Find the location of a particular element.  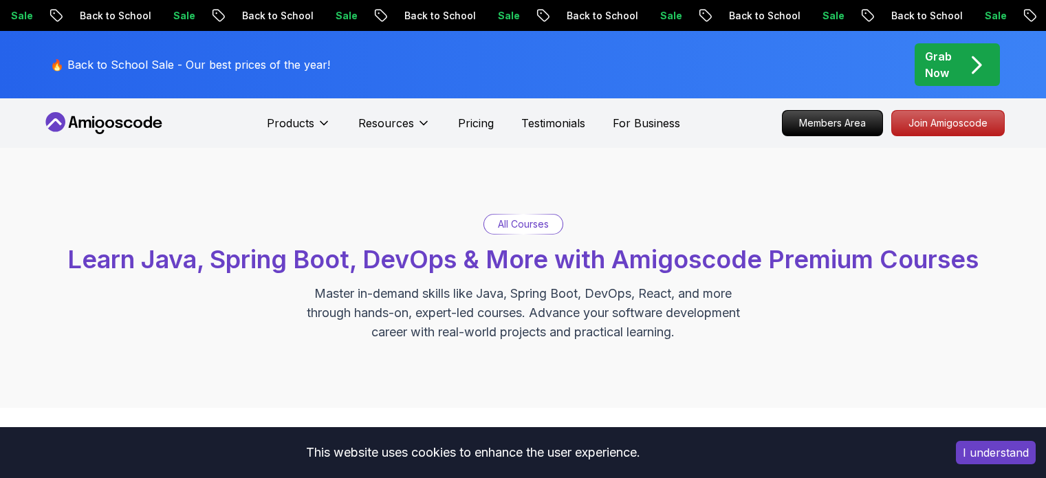

p: 🔥 Back to School Sale - Our best prices of the year! is located at coordinates (190, 65).